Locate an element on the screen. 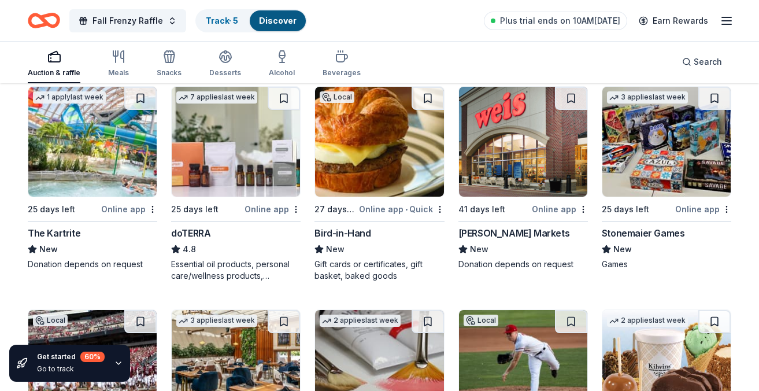 The image size is (759, 391). a: Discover is located at coordinates (278, 20).